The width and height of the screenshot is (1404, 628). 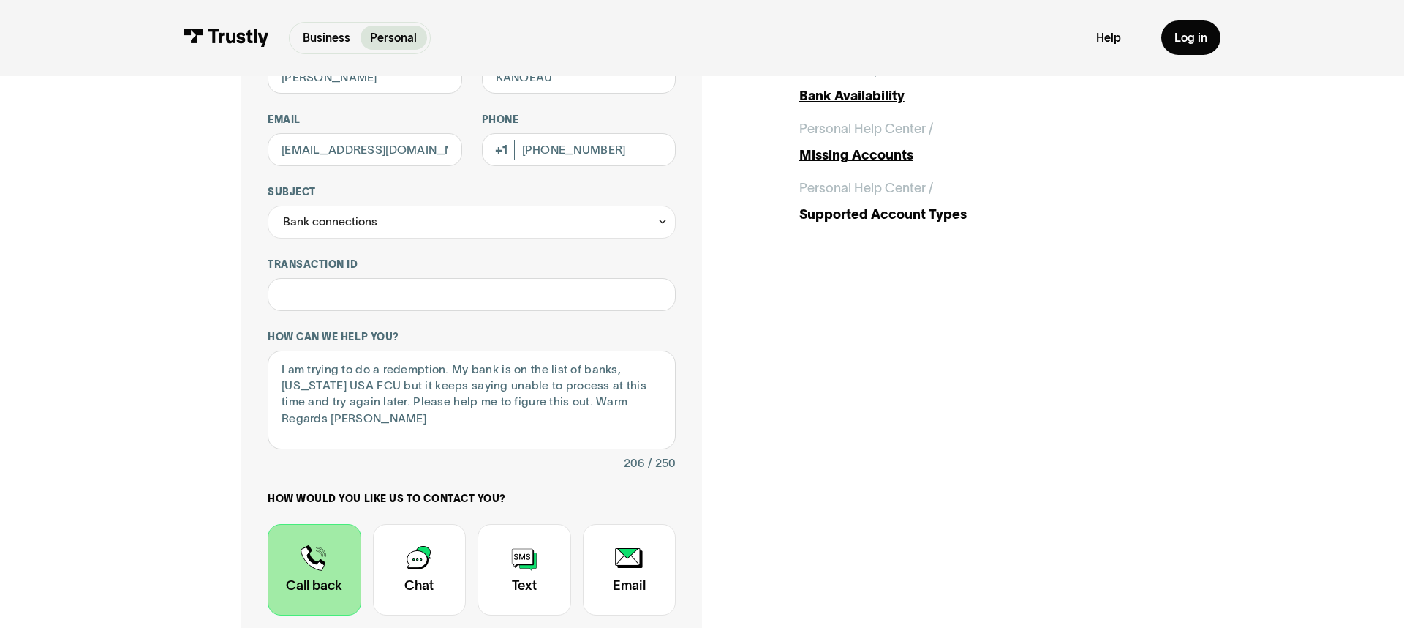 What do you see at coordinates (634, 462) in the screenshot?
I see `div: 206` at bounding box center [634, 462].